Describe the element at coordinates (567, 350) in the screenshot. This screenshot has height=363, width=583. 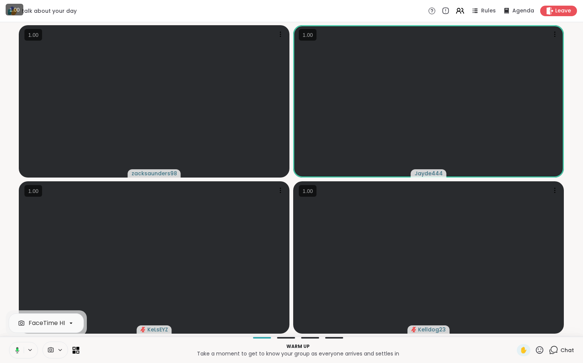
I see `span: Chat` at that location.